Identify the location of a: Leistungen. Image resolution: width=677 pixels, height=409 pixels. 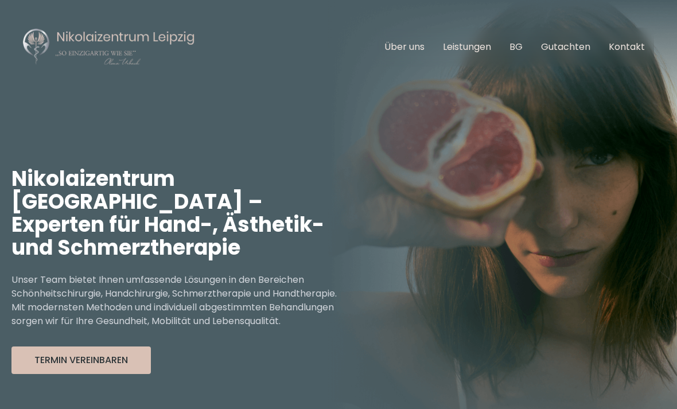
(467, 46).